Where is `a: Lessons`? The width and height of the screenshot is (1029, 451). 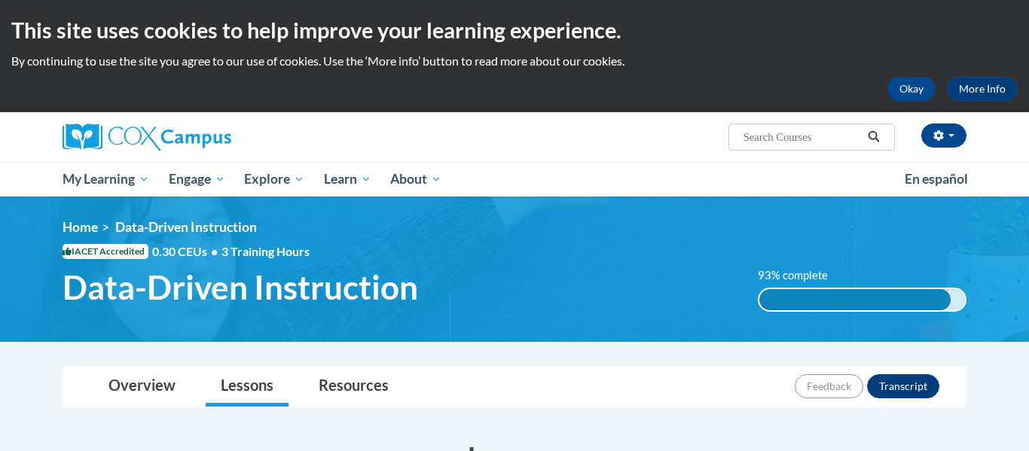
a: Lessons is located at coordinates (247, 387).